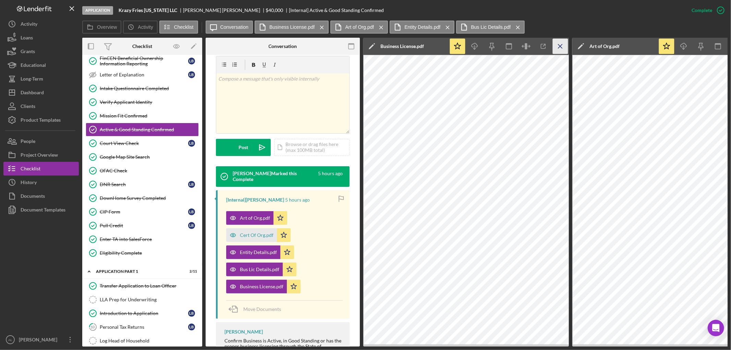 This screenshot has width=731, height=350. Describe the element at coordinates (41, 210) in the screenshot. I see `a: Document Templates` at that location.